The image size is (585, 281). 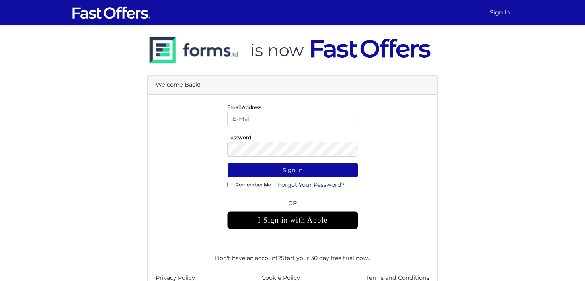 What do you see at coordinates (292, 220) in the screenshot?
I see `div: Sign in with Apple` at bounding box center [292, 220].